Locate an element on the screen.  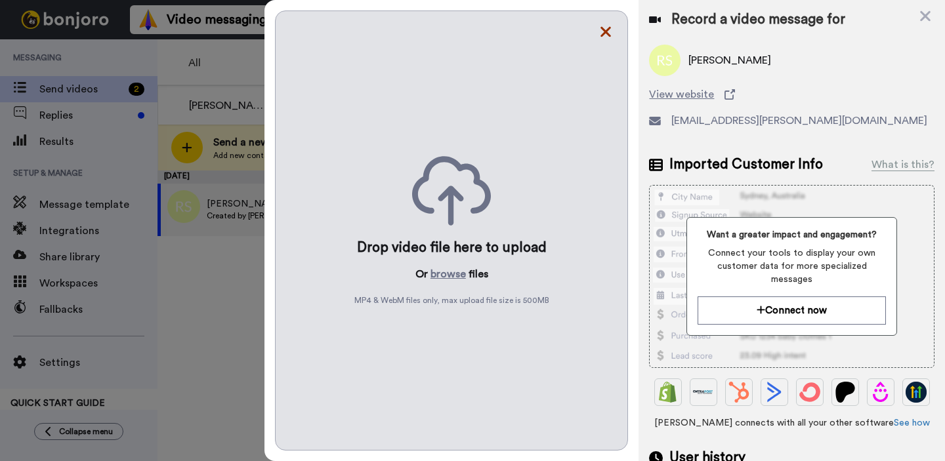
img: Shopify is located at coordinates (668, 392).